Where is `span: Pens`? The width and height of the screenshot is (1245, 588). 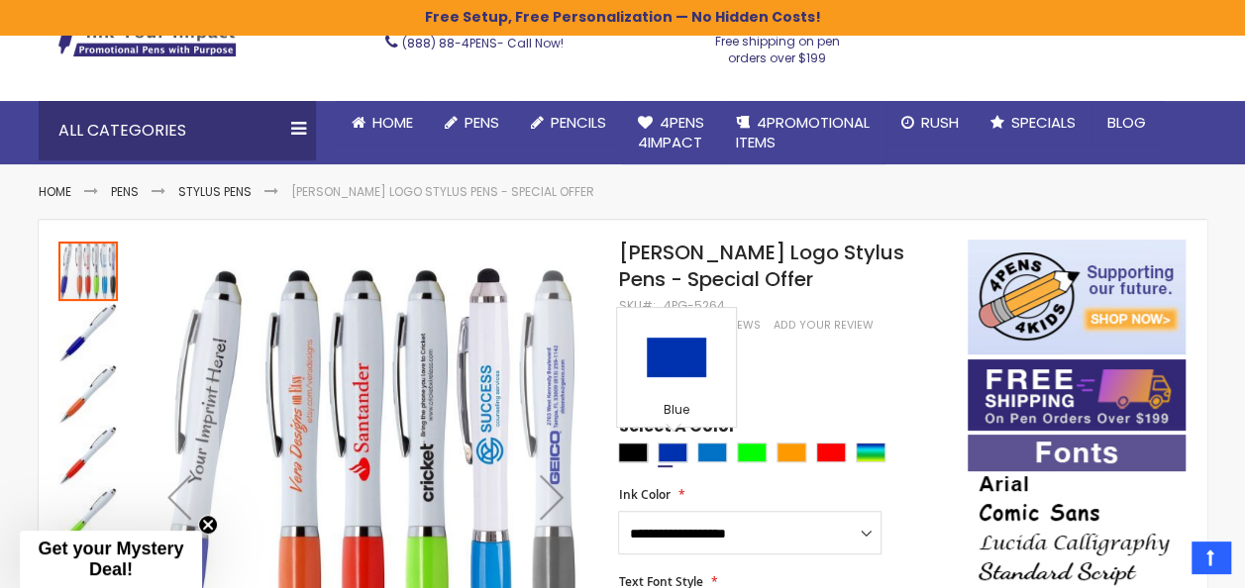 span: Pens is located at coordinates (481, 122).